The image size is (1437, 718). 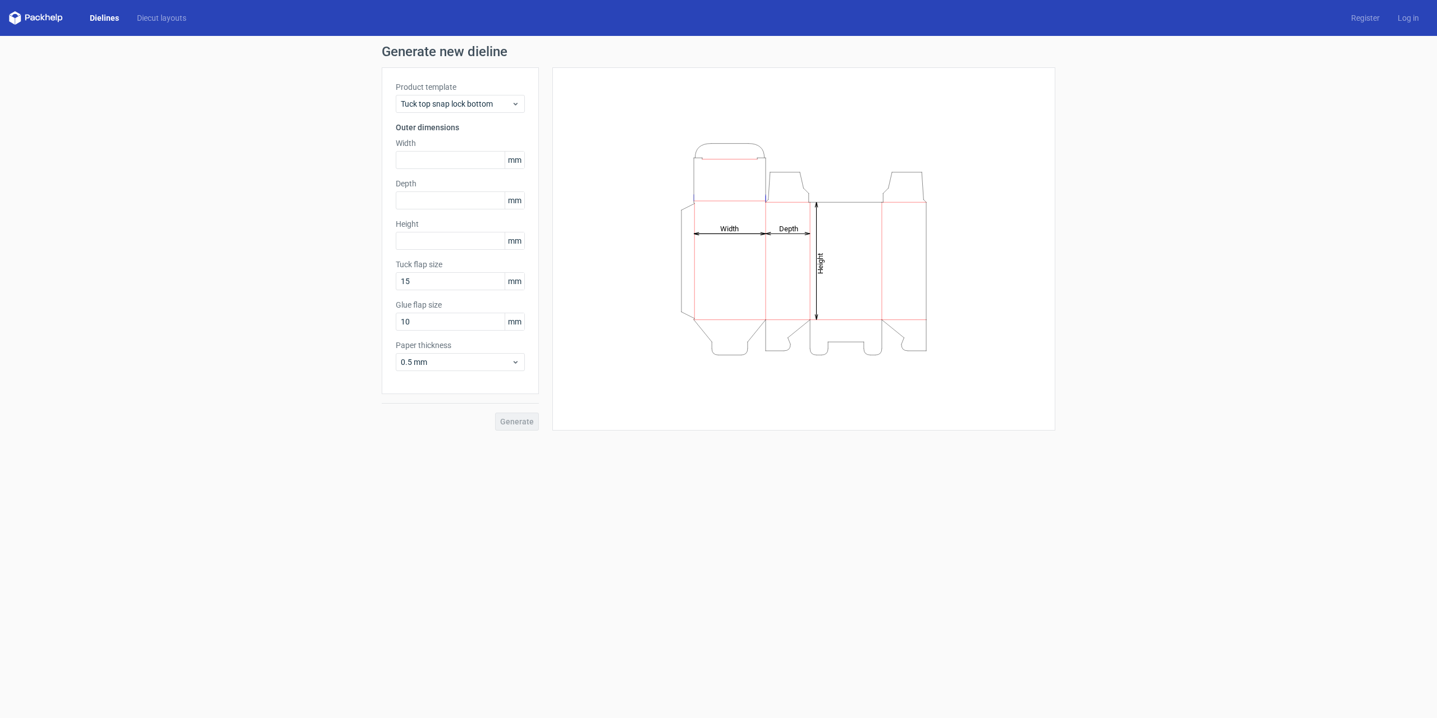 I want to click on tspan: Width, so click(x=729, y=228).